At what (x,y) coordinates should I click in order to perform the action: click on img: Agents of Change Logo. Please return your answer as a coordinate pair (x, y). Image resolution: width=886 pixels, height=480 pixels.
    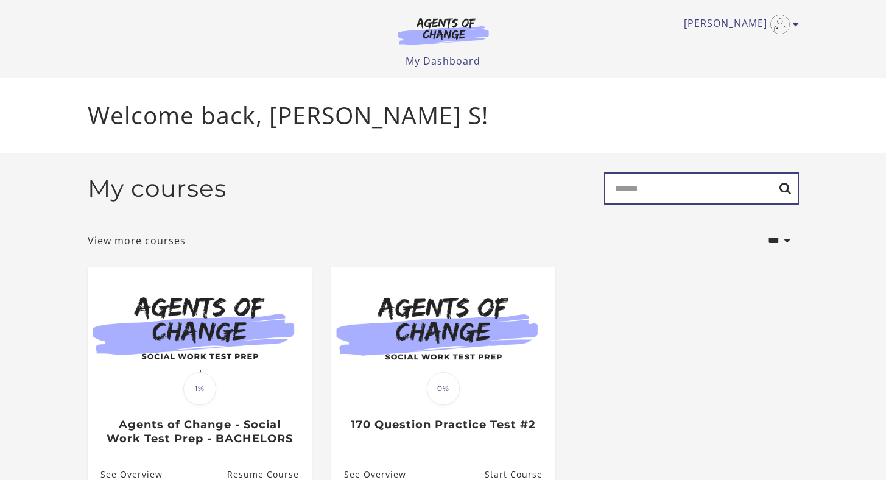
    Looking at the image, I should click on (443, 31).